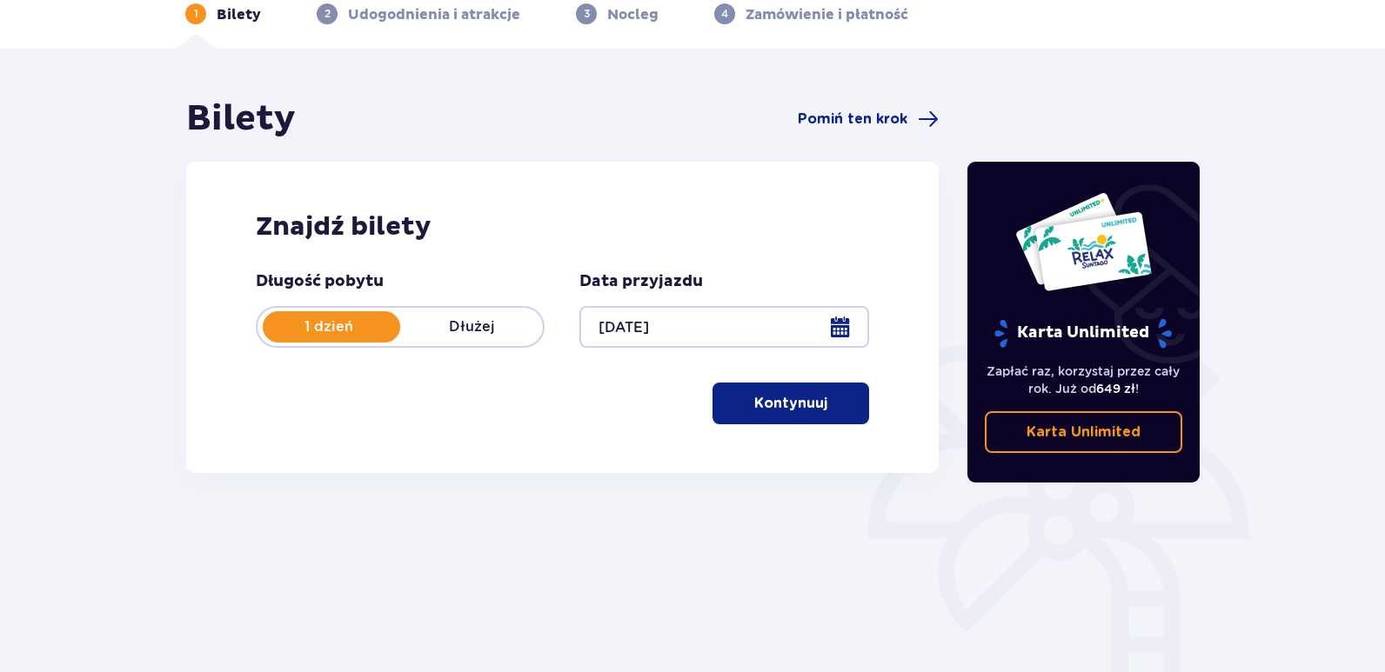 The width and height of the screenshot is (1385, 672). What do you see at coordinates (1084, 432) in the screenshot?
I see `a: Karta Unlimited` at bounding box center [1084, 432].